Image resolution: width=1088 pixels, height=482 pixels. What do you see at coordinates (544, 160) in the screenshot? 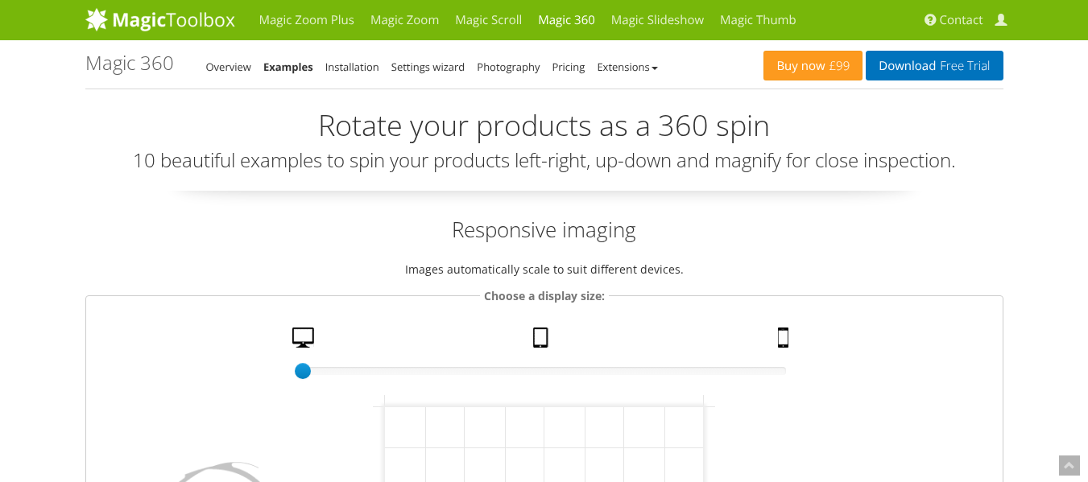
I see `h3: 10 beautiful examples to spin your products left-right, up-down and magnify for close inspection.` at bounding box center [544, 160].